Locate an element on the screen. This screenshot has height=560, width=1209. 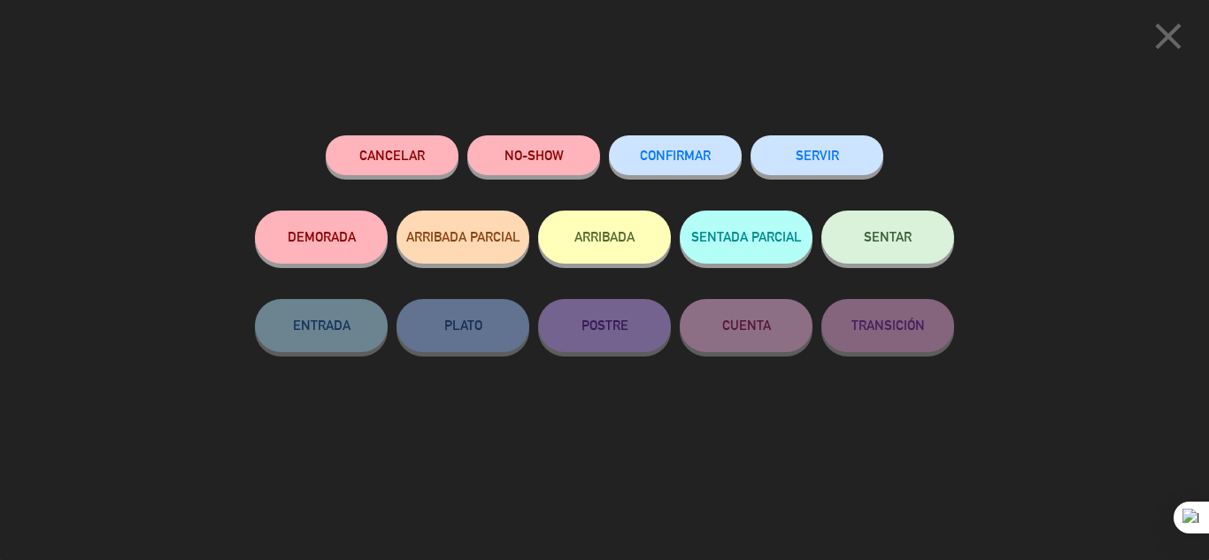
button: close is located at coordinates (1168, 39).